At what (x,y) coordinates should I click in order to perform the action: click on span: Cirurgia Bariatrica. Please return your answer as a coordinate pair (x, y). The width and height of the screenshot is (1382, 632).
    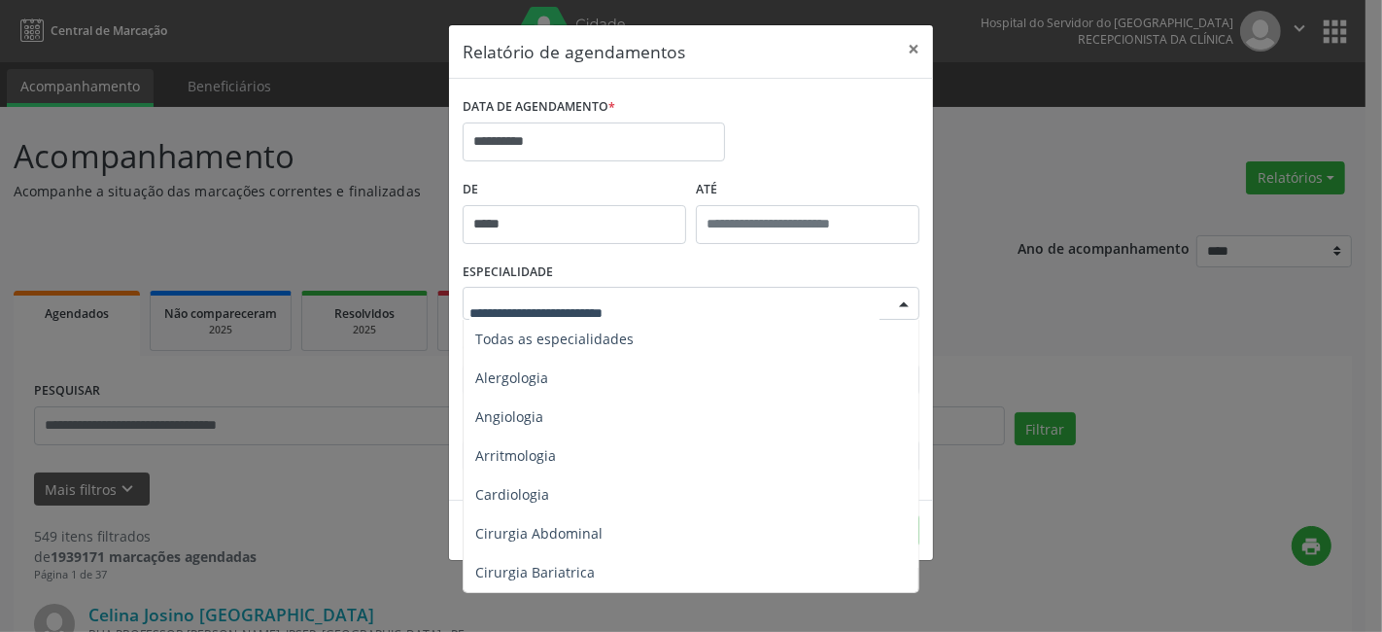
    Looking at the image, I should click on (535, 572).